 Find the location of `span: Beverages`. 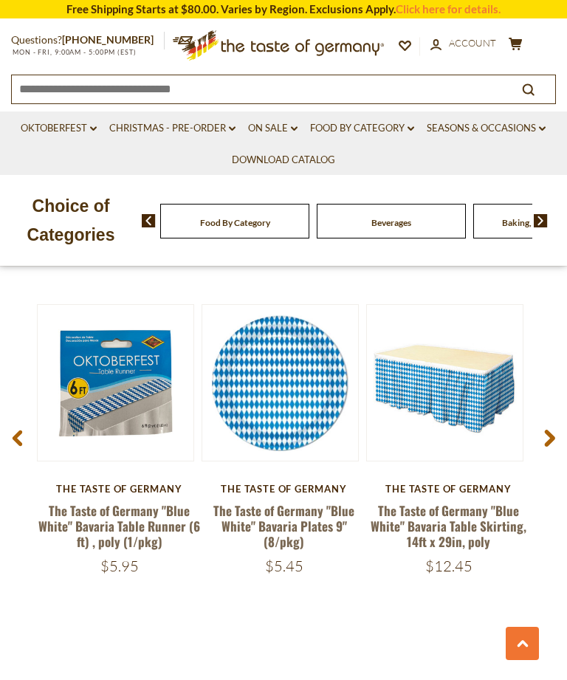

span: Beverages is located at coordinates (392, 222).